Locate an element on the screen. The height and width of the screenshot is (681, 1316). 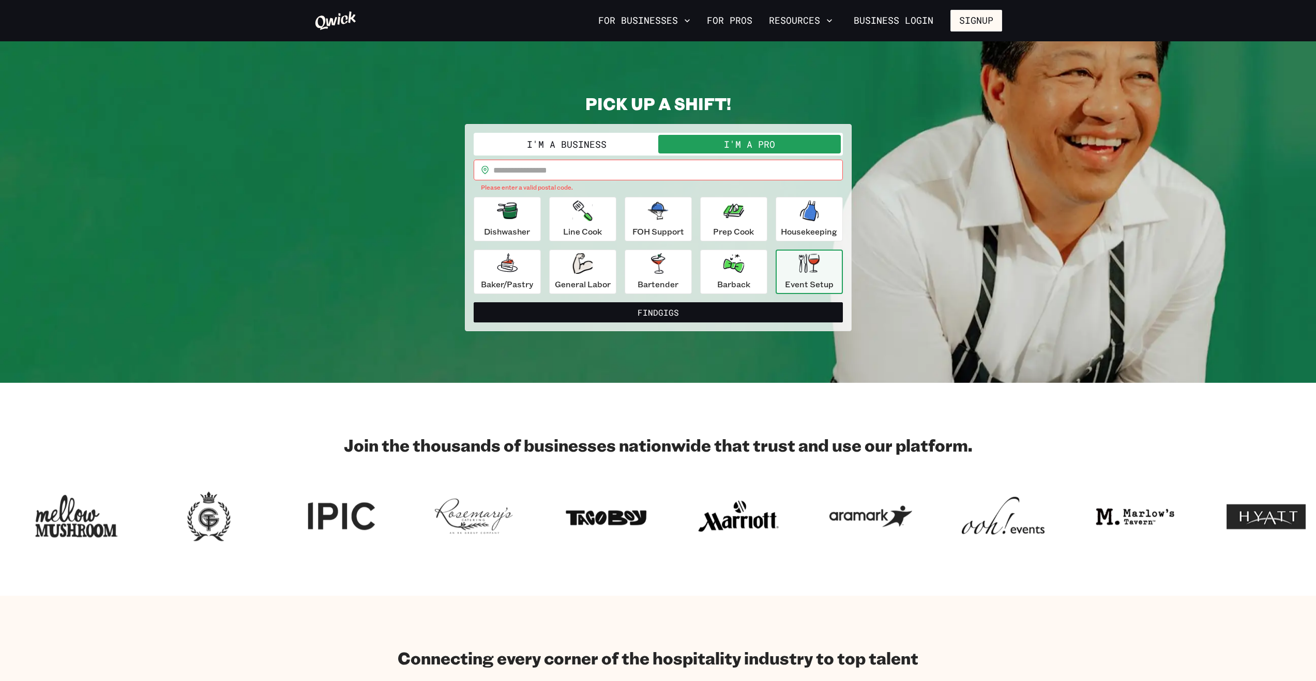
p: General Labor is located at coordinates (583, 284).